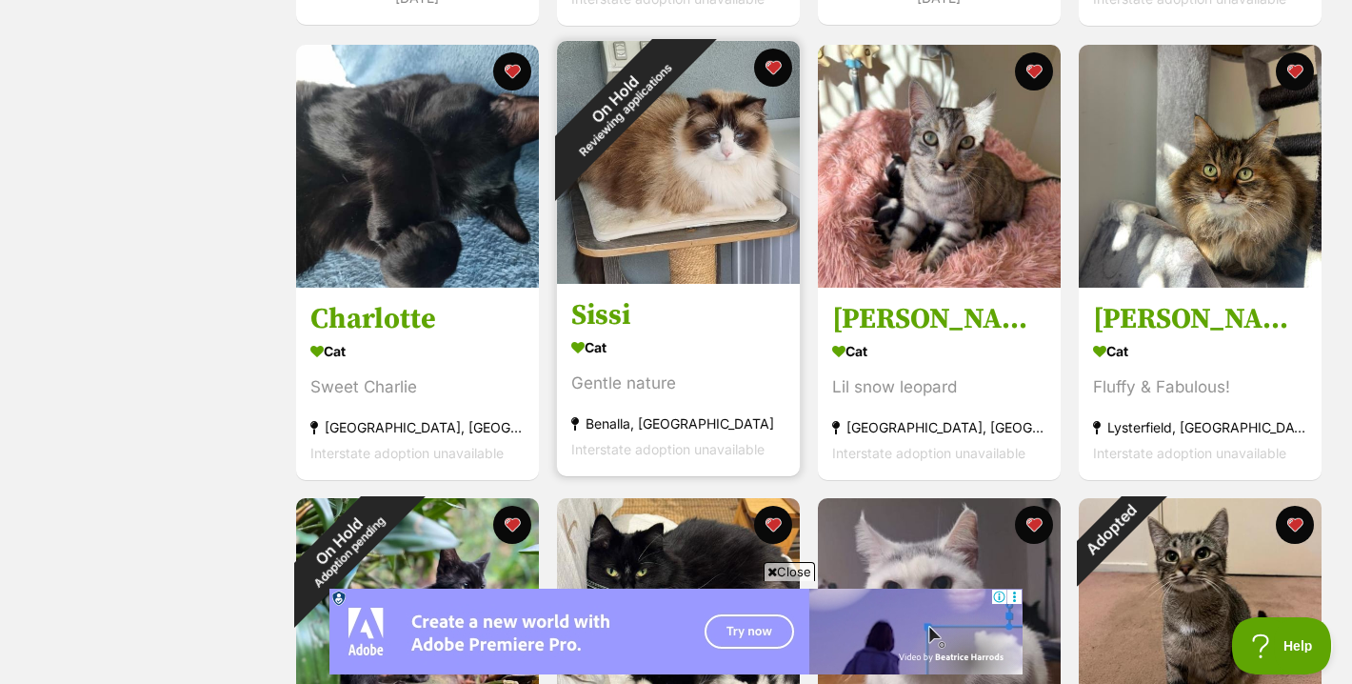  Describe the element at coordinates (626, 110) in the screenshot. I see `span: Reviewing applications` at that location.